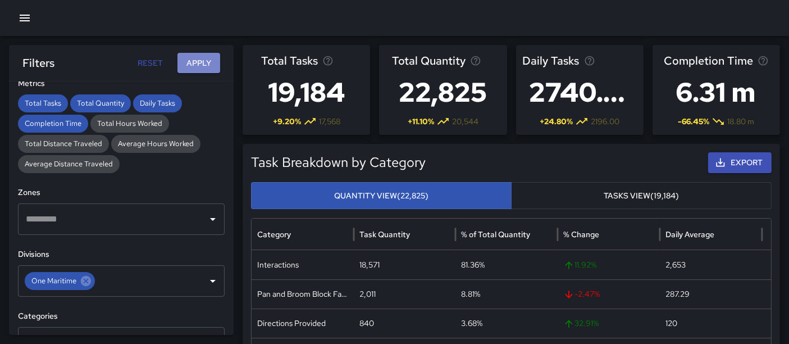  What do you see at coordinates (328, 61) in the screenshot?
I see `svg: Total number of tasks in the selected period, compared to the previous period.` at bounding box center [328, 61].